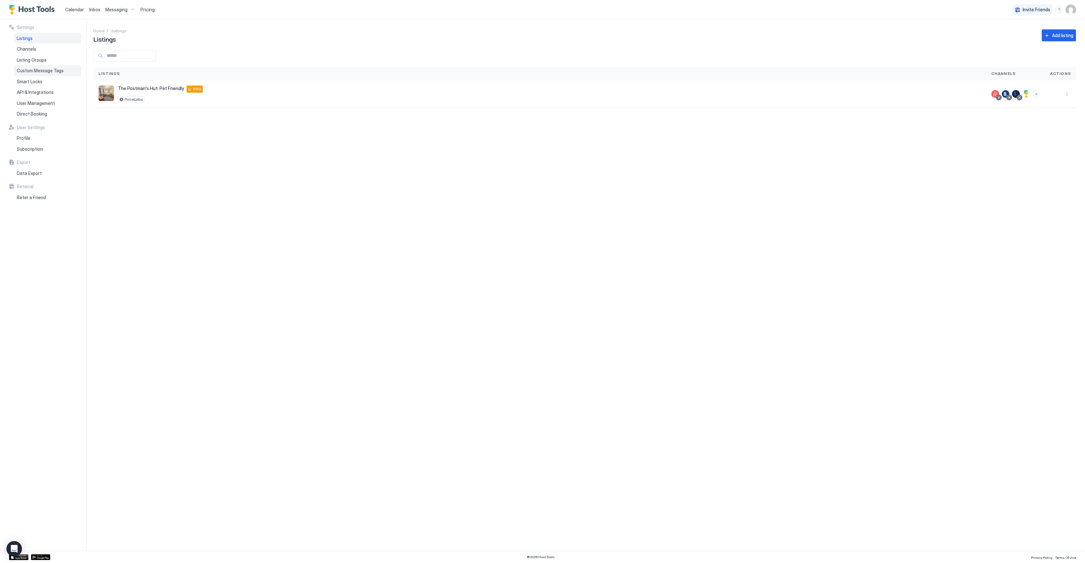 This screenshot has height=563, width=1085. I want to click on span: Referral, so click(25, 187).